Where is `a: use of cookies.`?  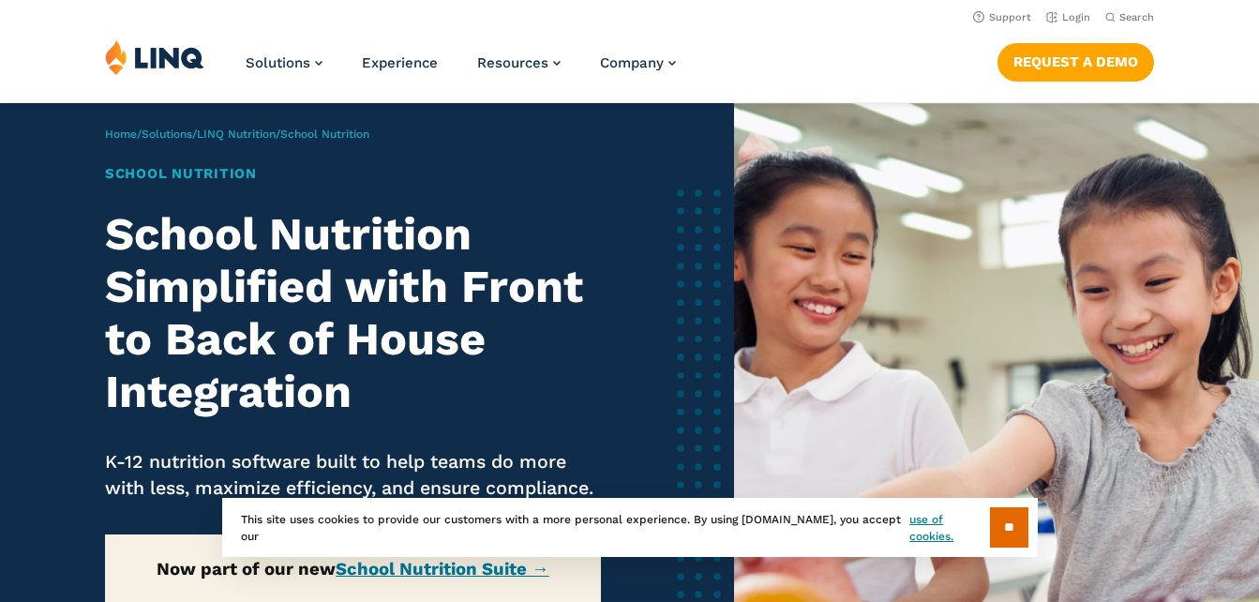
a: use of cookies. is located at coordinates (949, 528).